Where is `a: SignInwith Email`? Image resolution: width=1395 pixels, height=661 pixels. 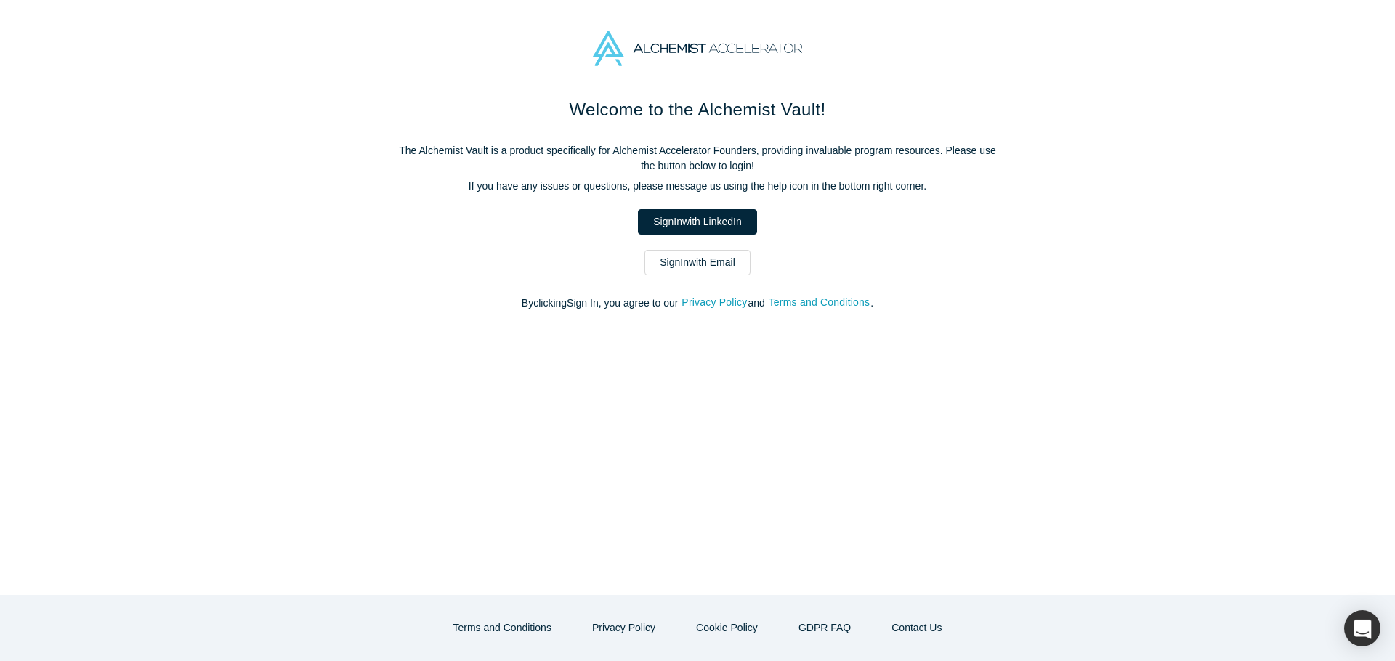
a: SignInwith Email is located at coordinates (697, 262).